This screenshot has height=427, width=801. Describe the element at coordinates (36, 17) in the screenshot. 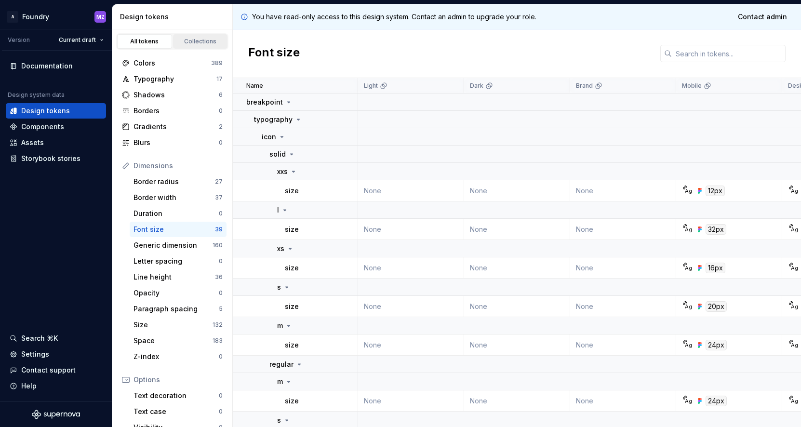

I see `div: Foundry` at that location.